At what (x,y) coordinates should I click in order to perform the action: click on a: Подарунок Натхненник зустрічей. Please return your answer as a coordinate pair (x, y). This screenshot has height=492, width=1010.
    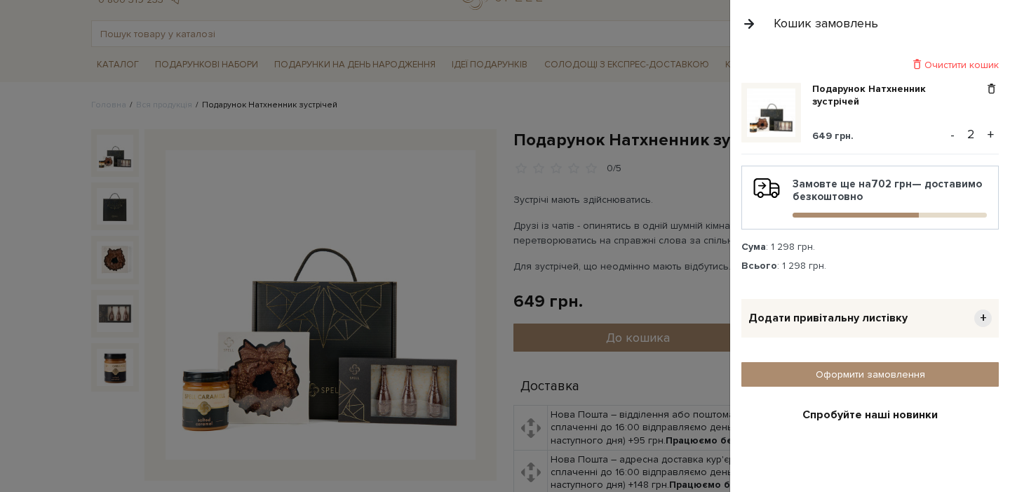
    Looking at the image, I should click on (898, 95).